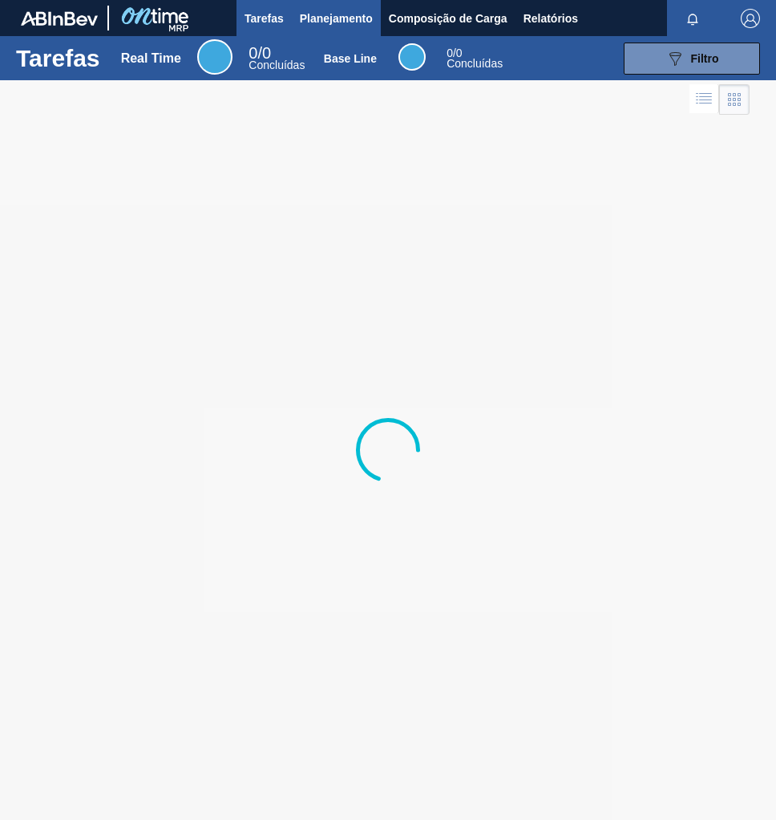 The height and width of the screenshot is (820, 776). I want to click on span: Planejamento, so click(336, 18).